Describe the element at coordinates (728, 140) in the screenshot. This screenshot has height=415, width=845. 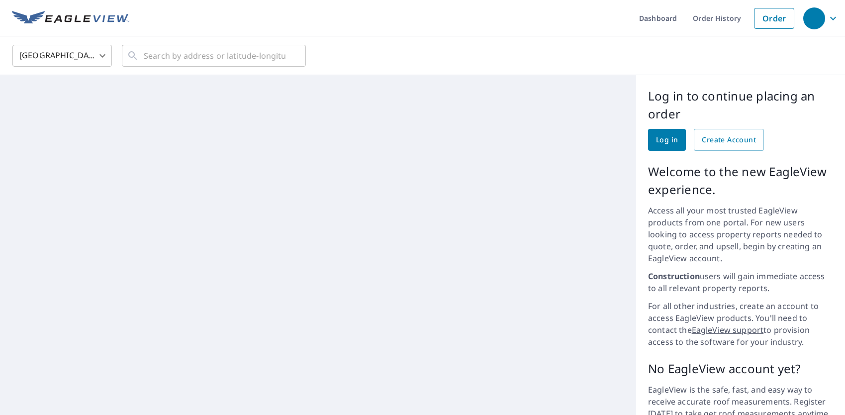
I see `a: Create Account` at that location.